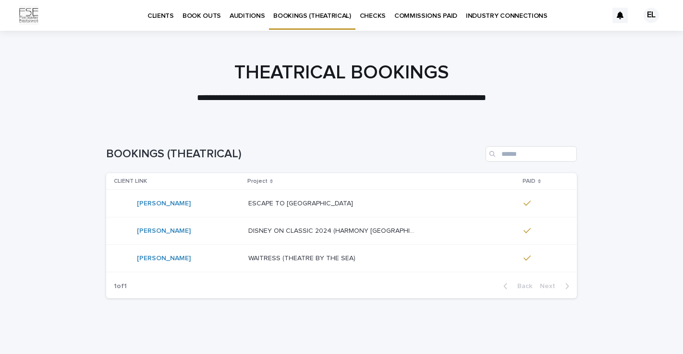 The width and height of the screenshot is (683, 354). I want to click on div: EL, so click(652, 15).